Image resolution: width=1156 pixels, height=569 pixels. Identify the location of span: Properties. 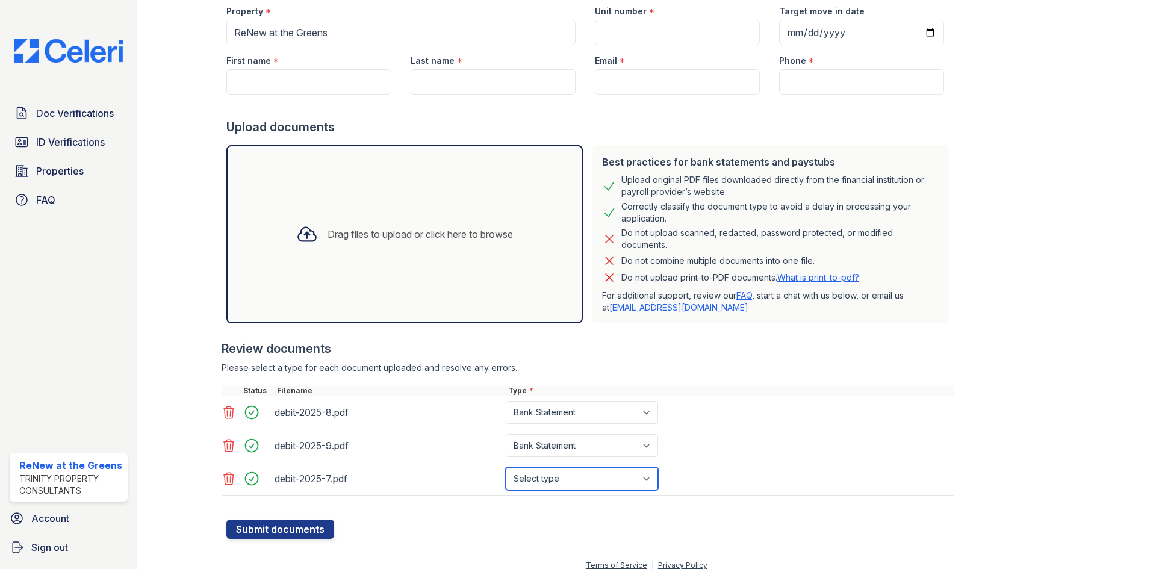
(60, 171).